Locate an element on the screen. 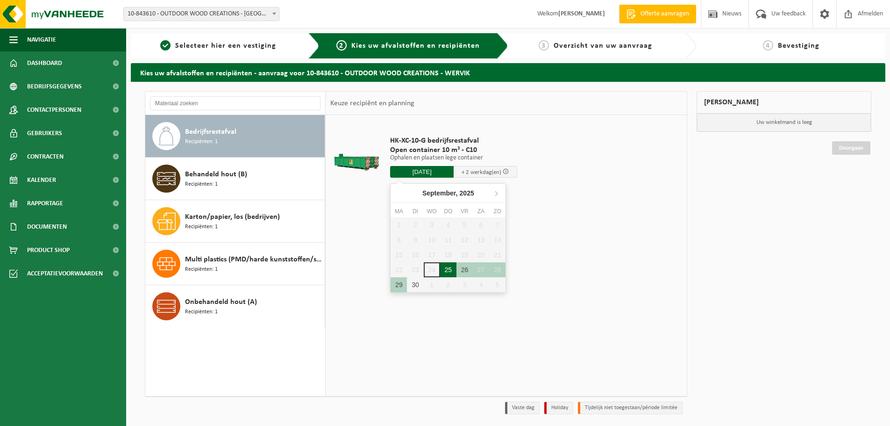 This screenshot has height=426, width=890. span: Open container 10 m³ - C10 is located at coordinates (454, 150).